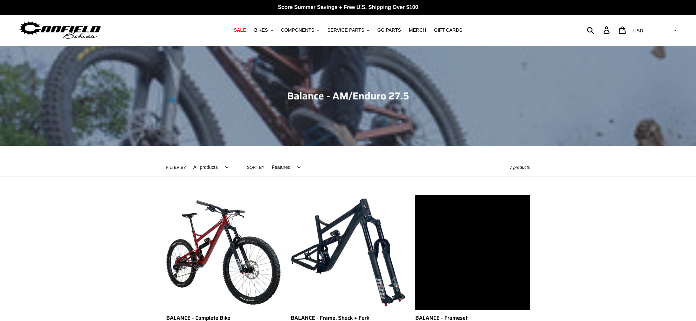 The image size is (696, 321). Describe the element at coordinates (60, 30) in the screenshot. I see `img: Canfield Bikes` at that location.